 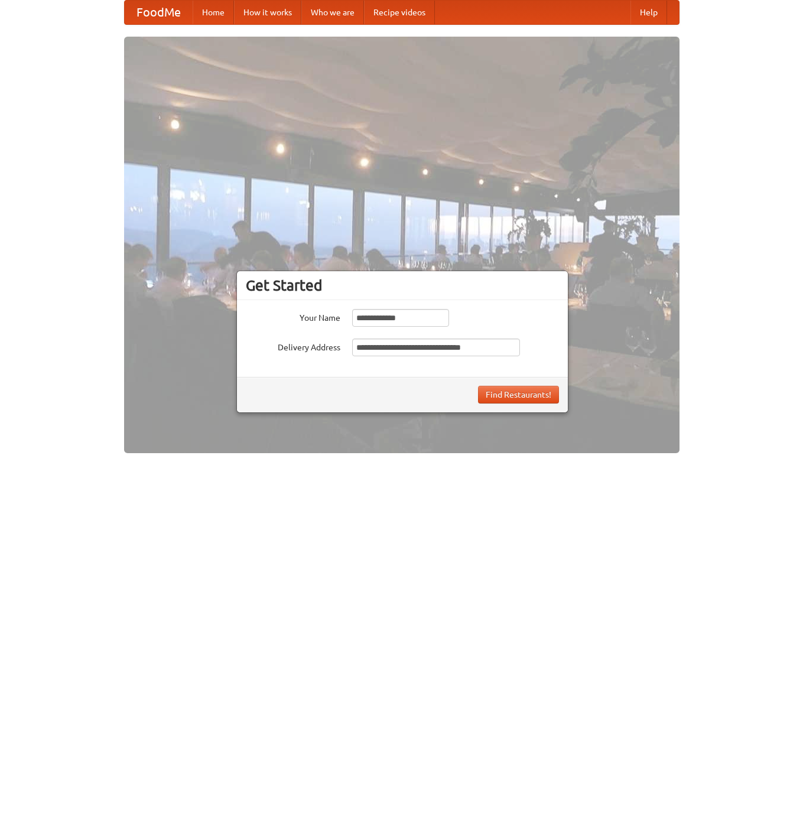 What do you see at coordinates (333, 12) in the screenshot?
I see `a: Who we are` at bounding box center [333, 12].